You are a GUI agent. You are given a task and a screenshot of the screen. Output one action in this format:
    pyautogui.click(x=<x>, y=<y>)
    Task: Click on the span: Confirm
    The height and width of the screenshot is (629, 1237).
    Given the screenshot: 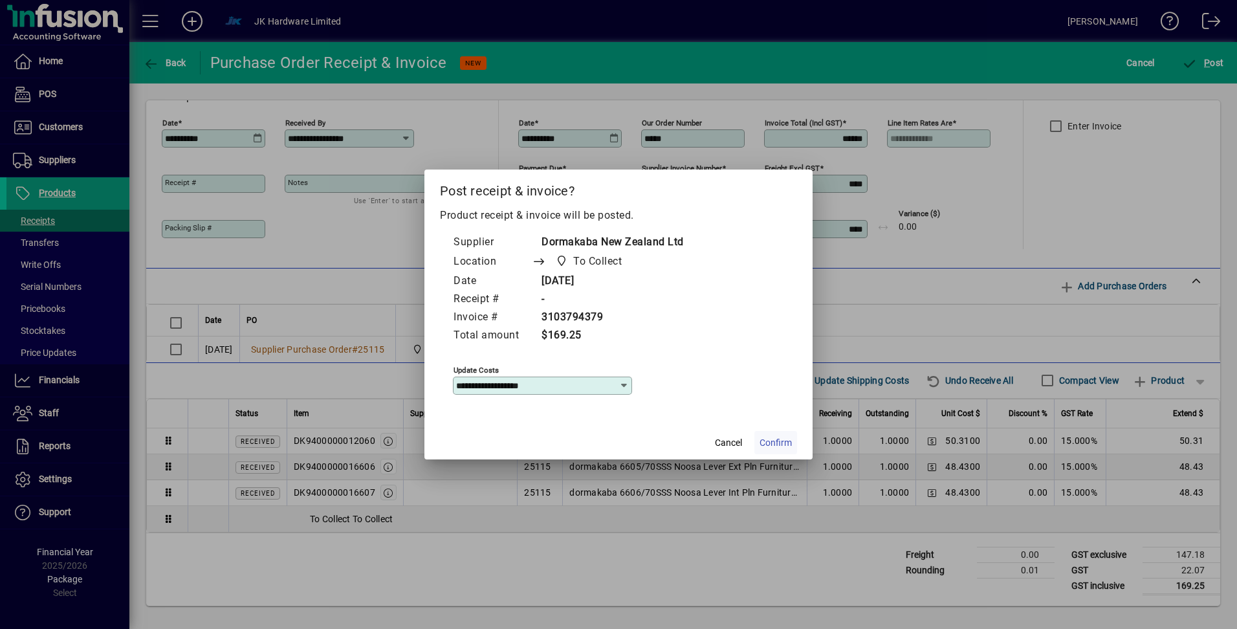 What is the action you would take?
    pyautogui.click(x=776, y=443)
    